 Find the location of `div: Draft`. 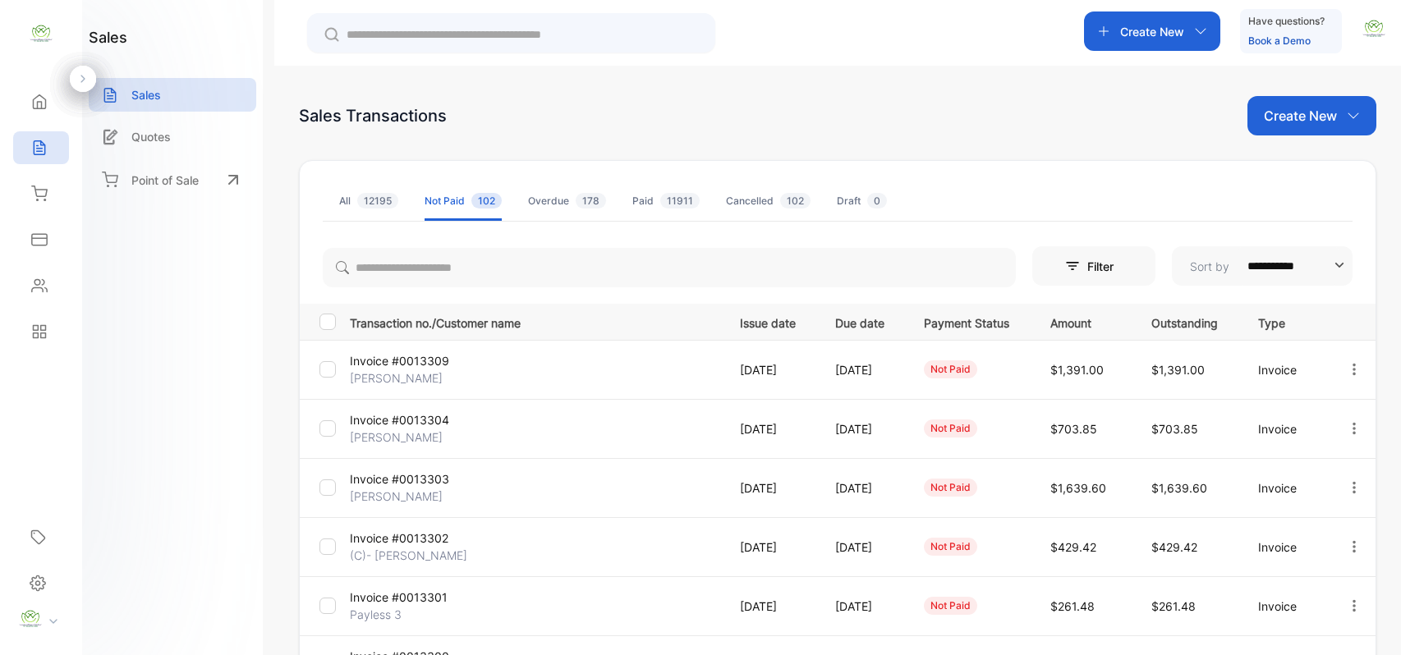

div: Draft is located at coordinates (861, 201).